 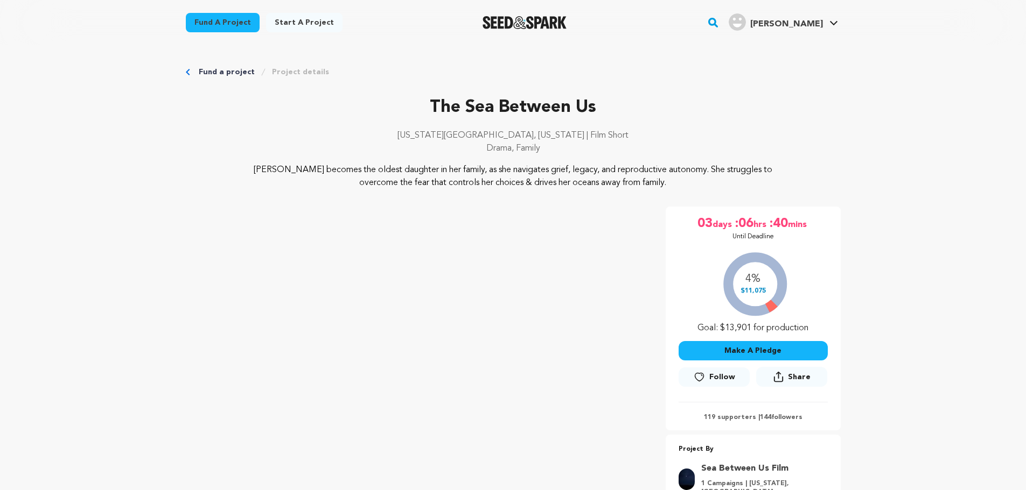 I want to click on a: Connor R.'s Profile, so click(x=783, y=21).